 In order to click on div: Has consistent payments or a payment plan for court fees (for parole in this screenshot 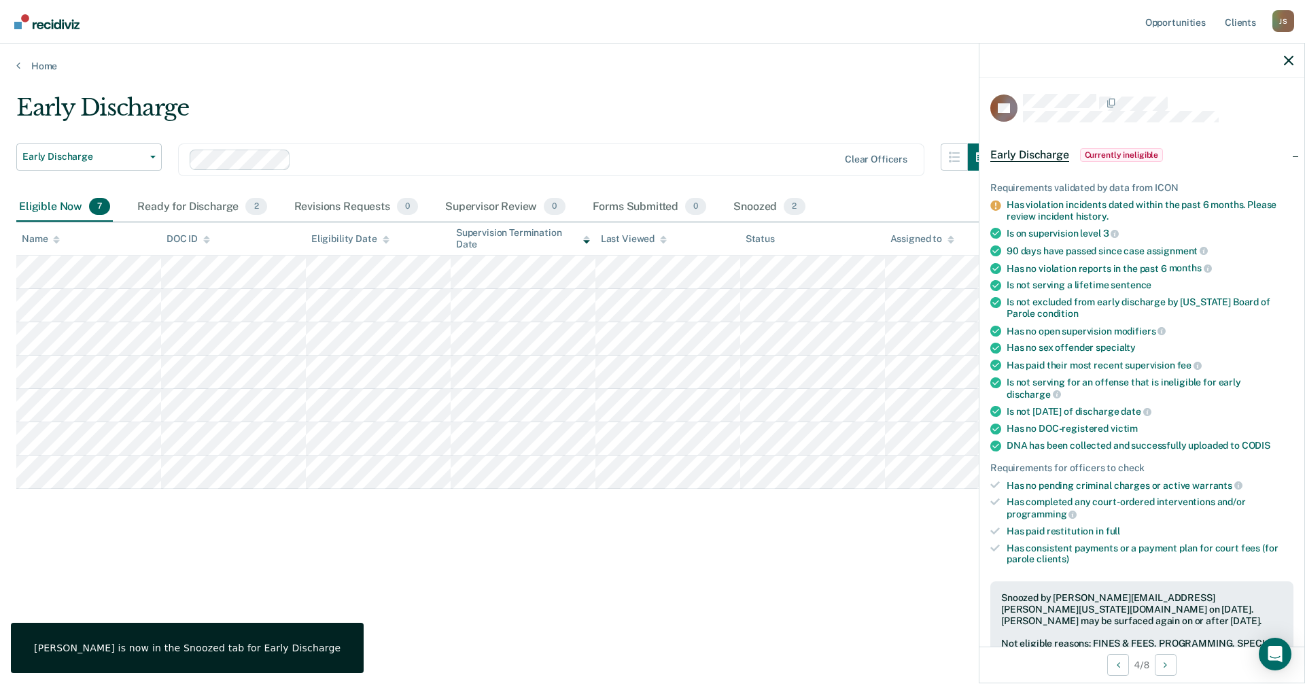, I will do `click(1150, 554)`.